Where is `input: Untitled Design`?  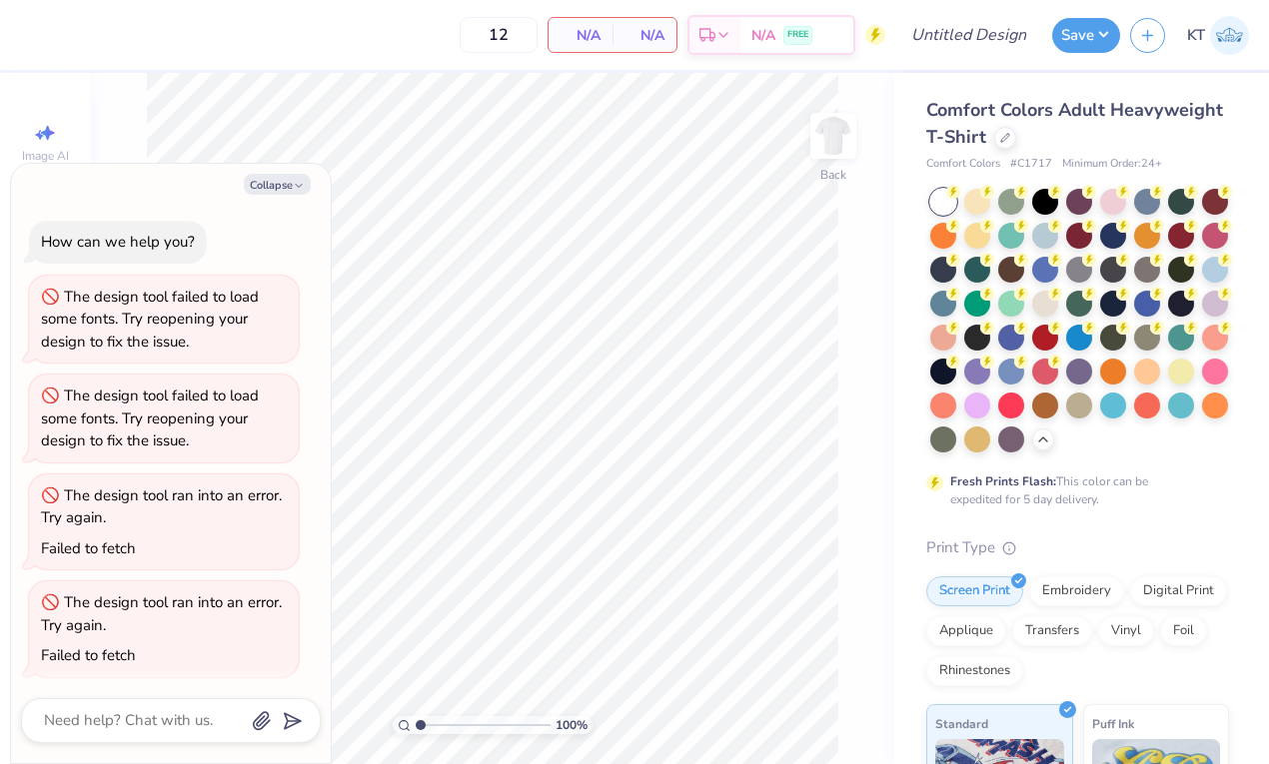 input: Untitled Design is located at coordinates (968, 35).